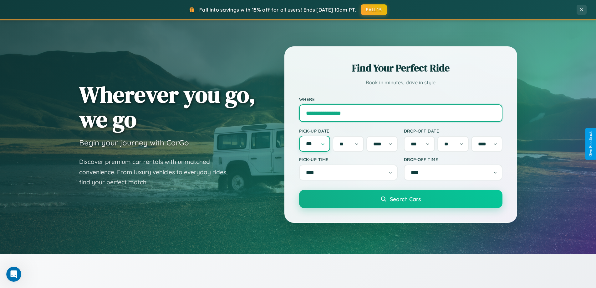 This screenshot has width=596, height=288. I want to click on h1: Wherever you go, we go, so click(167, 107).